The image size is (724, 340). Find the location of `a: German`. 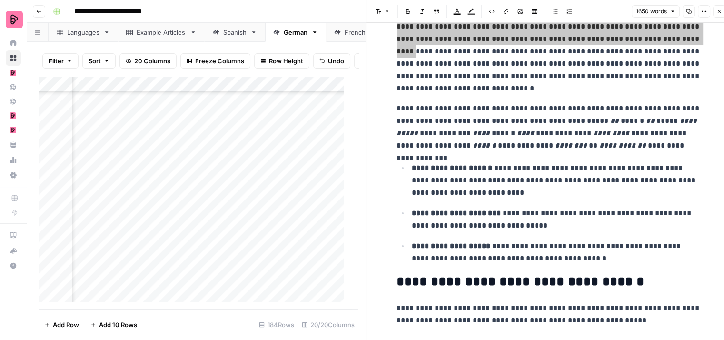

a: German is located at coordinates (295, 32).